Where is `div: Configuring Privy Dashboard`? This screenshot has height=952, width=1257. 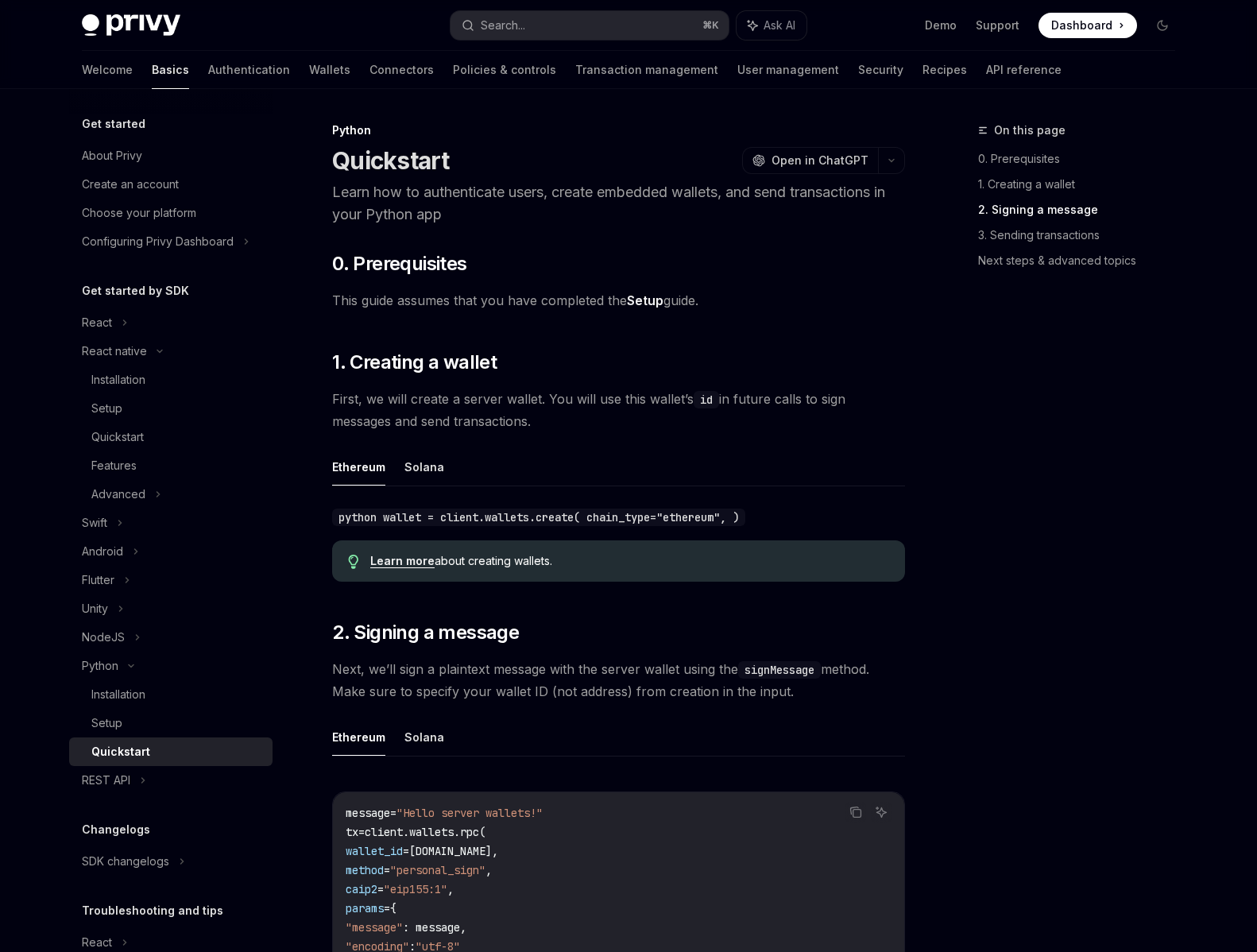 div: Configuring Privy Dashboard is located at coordinates (157, 241).